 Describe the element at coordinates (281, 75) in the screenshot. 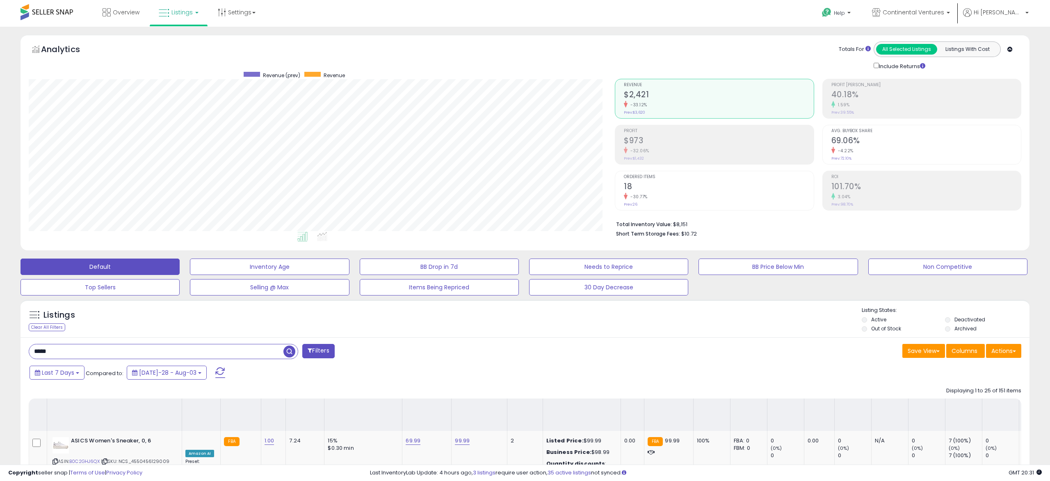

I see `span: Revenue (prev)` at that location.